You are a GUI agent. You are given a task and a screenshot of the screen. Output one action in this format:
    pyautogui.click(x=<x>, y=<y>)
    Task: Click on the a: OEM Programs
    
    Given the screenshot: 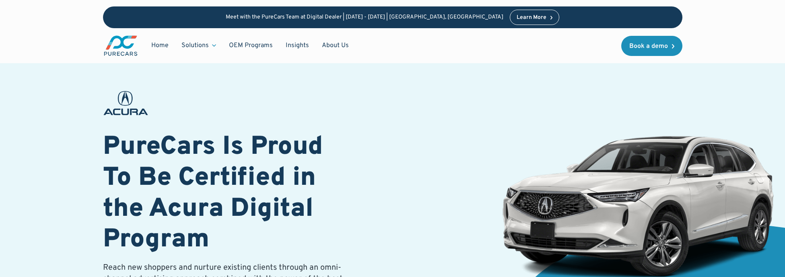 What is the action you would take?
    pyautogui.click(x=251, y=45)
    